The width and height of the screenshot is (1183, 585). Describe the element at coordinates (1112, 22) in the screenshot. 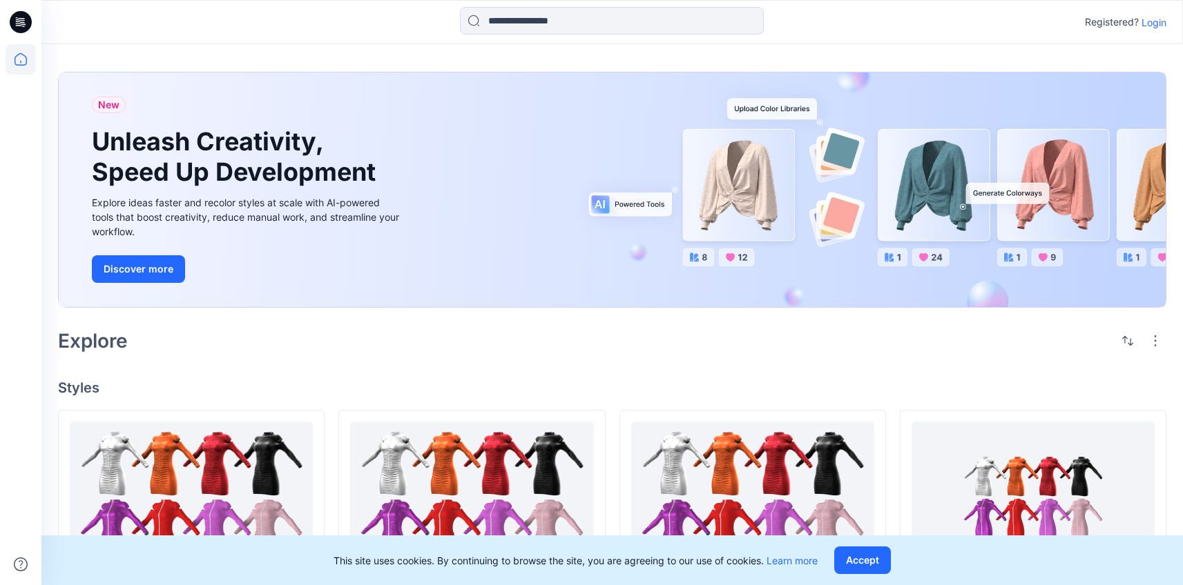

I see `p: Registered?` at that location.